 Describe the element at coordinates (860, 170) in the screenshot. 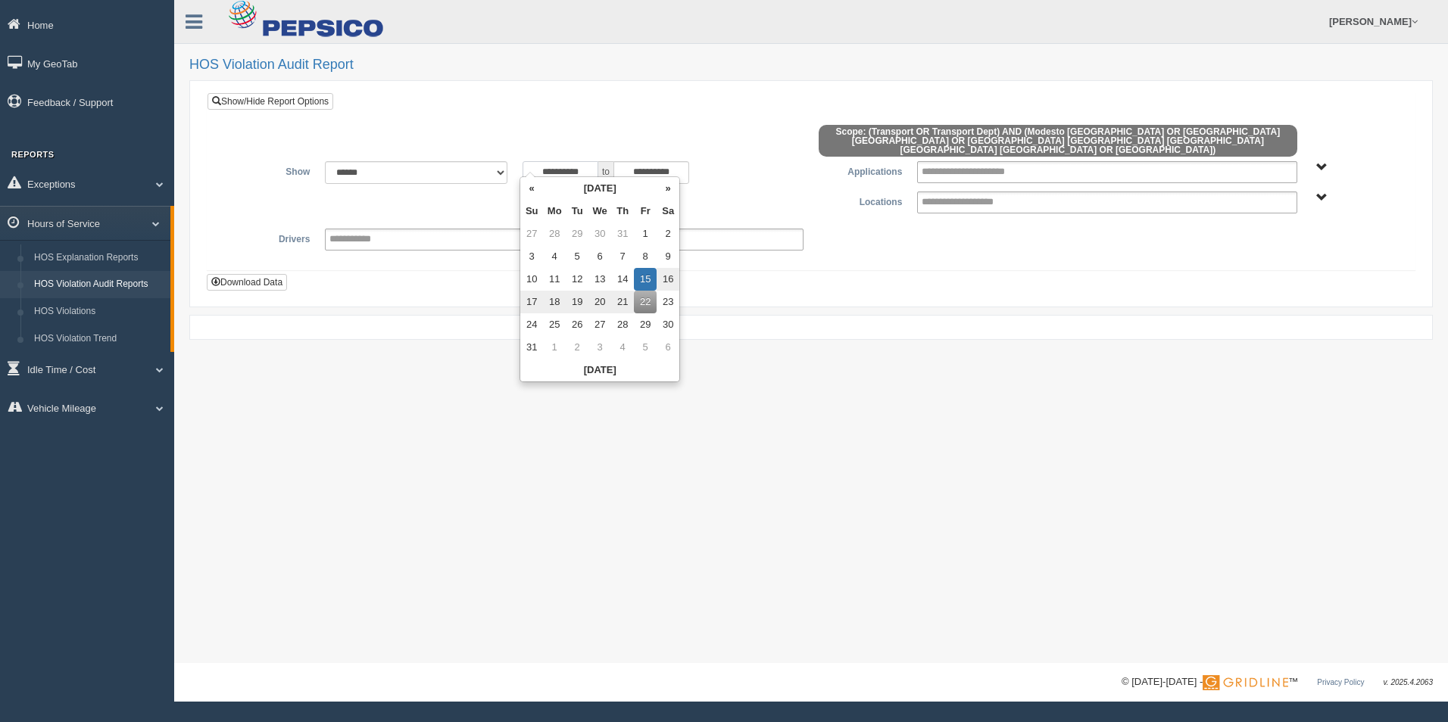

I see `label: Applications` at that location.